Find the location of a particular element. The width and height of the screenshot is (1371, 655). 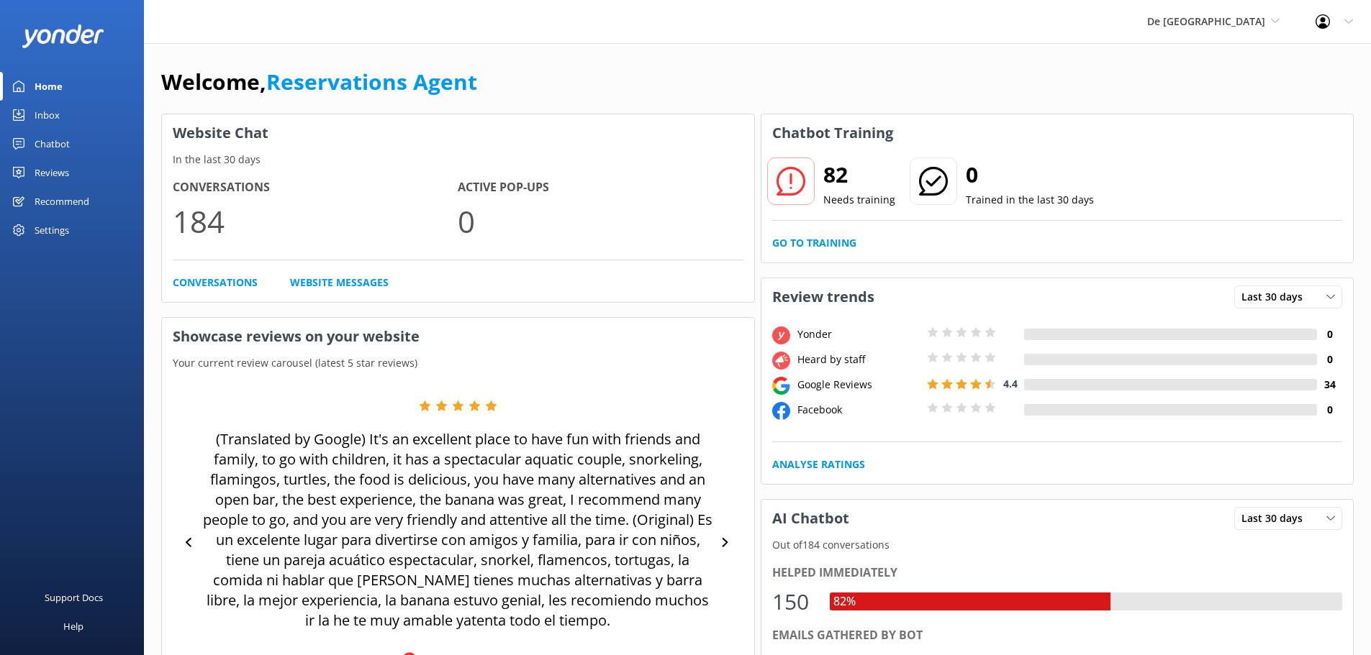

div: 82% is located at coordinates (844, 602).